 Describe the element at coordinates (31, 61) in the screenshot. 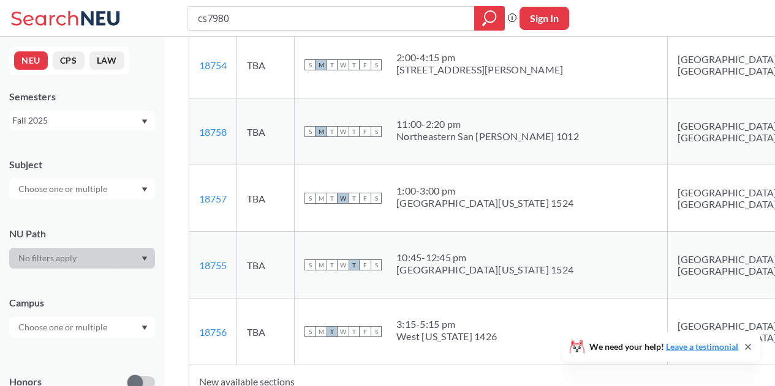

I see `button: NEU` at that location.